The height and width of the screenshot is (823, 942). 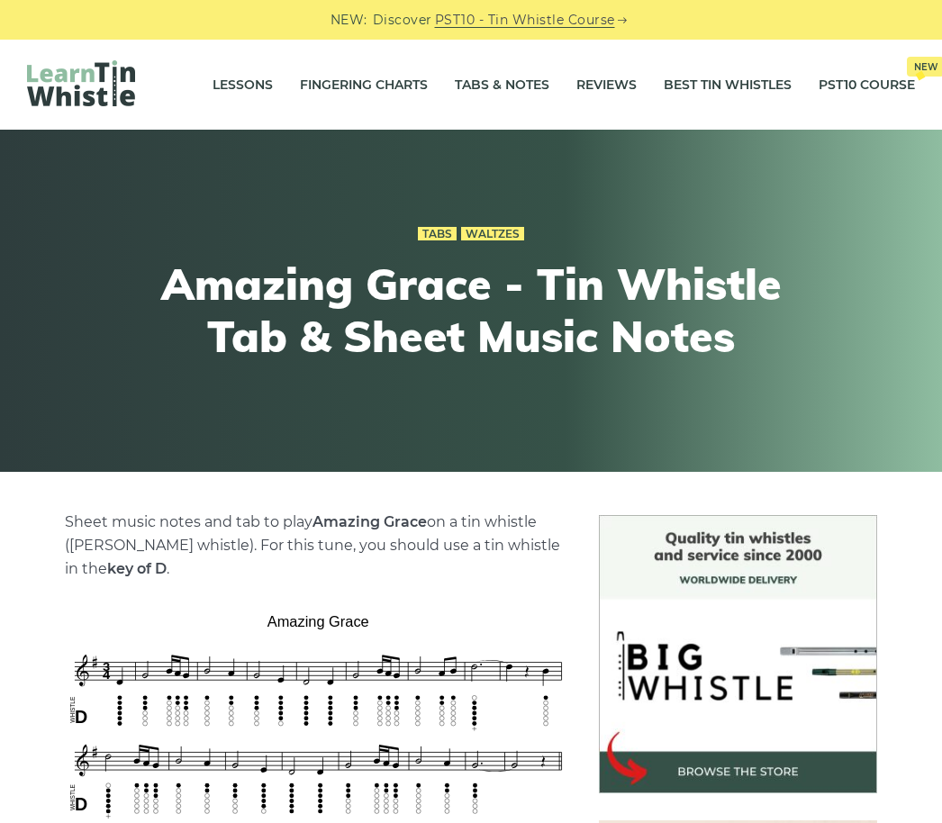 What do you see at coordinates (471, 310) in the screenshot?
I see `h1: Amazing Grace - Tin Whistle Tab & Sheet Music Notes` at bounding box center [471, 310].